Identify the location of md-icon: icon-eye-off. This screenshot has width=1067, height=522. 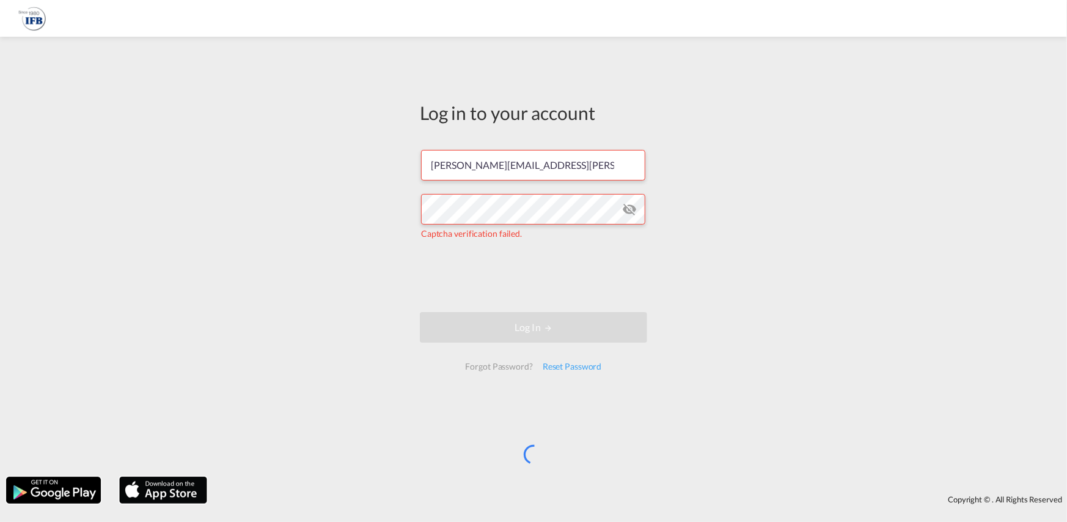
(630, 209).